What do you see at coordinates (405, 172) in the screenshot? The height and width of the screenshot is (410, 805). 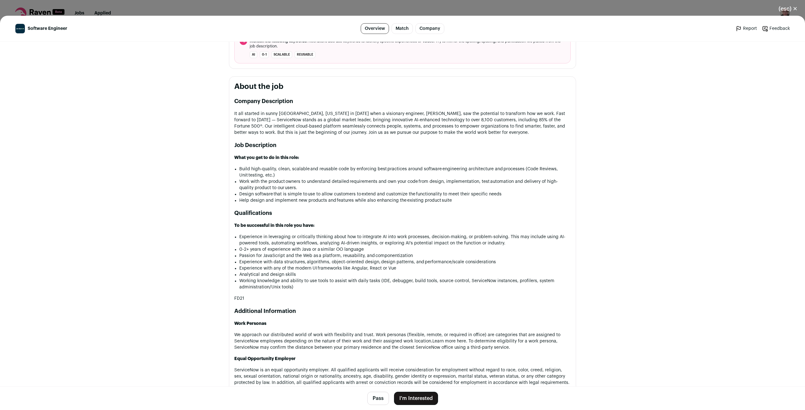 I see `li: Build high-quality, clean, scalable and reusable code by enforcing best practices around software...` at bounding box center [405, 172].